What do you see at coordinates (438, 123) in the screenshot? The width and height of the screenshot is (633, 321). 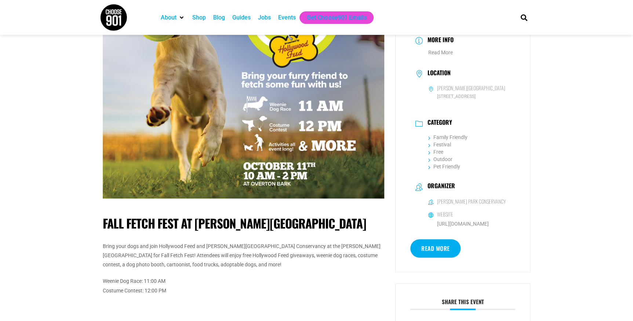 I see `h3: Category` at bounding box center [438, 123].